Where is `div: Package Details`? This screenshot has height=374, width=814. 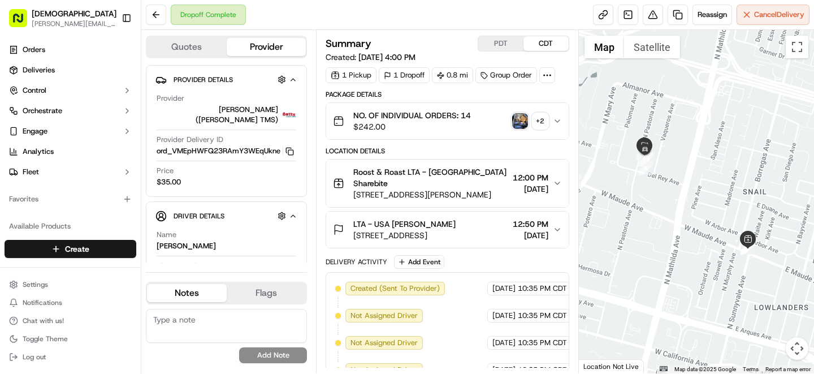
div: Package Details is located at coordinates (447, 94).